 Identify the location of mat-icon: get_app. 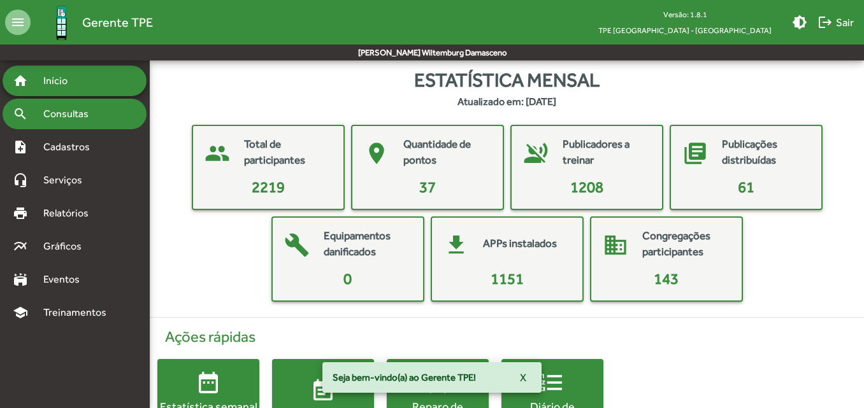
(456, 245).